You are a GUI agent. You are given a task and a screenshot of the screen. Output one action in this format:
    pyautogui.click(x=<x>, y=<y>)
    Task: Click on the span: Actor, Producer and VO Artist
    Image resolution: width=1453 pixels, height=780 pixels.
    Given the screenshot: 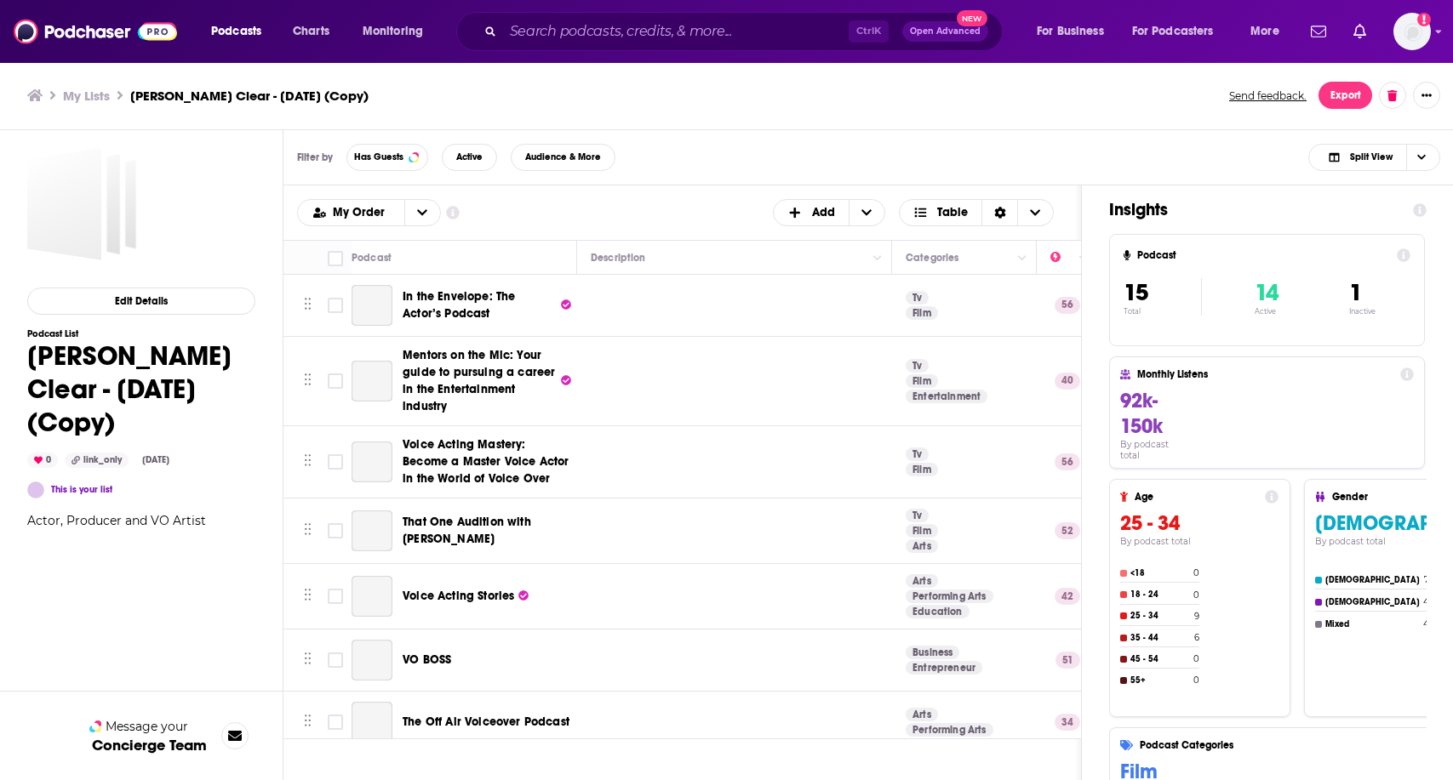 What is the action you would take?
    pyautogui.click(x=117, y=521)
    